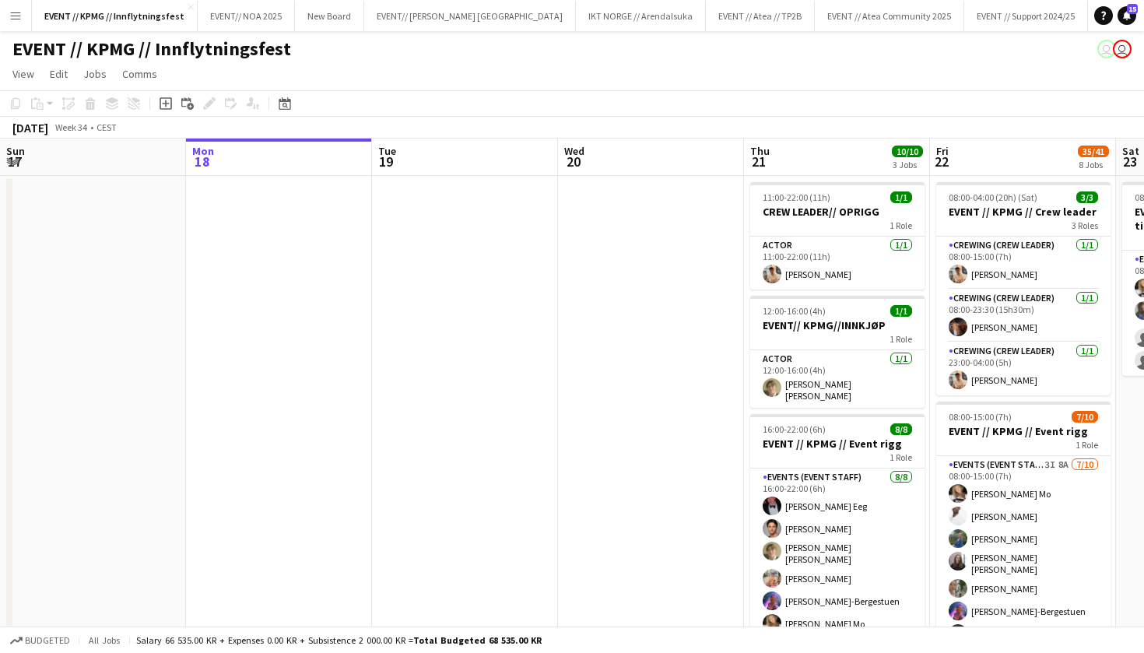  I want to click on span: Thu, so click(760, 151).